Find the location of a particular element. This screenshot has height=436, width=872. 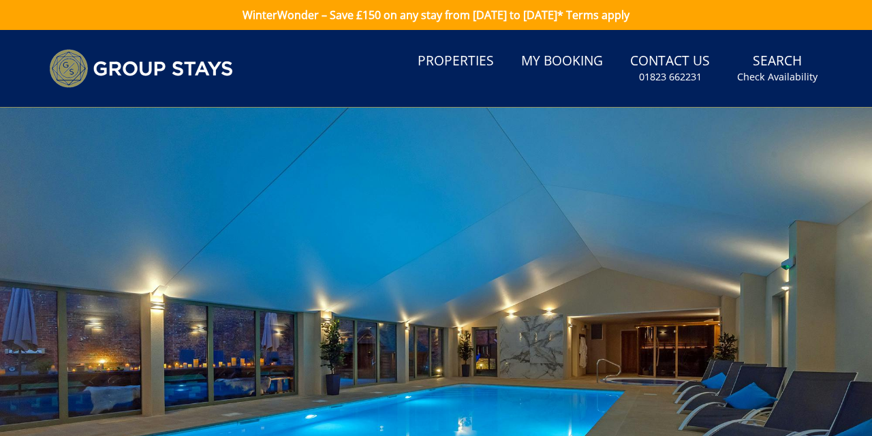

a: My Booking is located at coordinates (562, 61).